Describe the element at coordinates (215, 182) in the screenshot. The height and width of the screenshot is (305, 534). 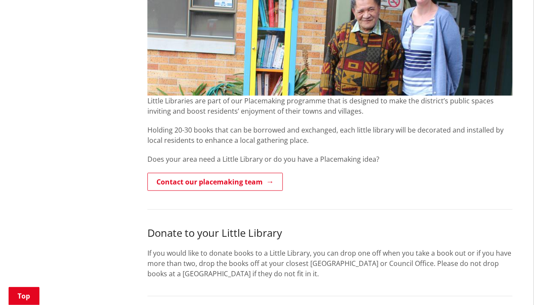
I see `a: Contact our placemaking team` at that location.